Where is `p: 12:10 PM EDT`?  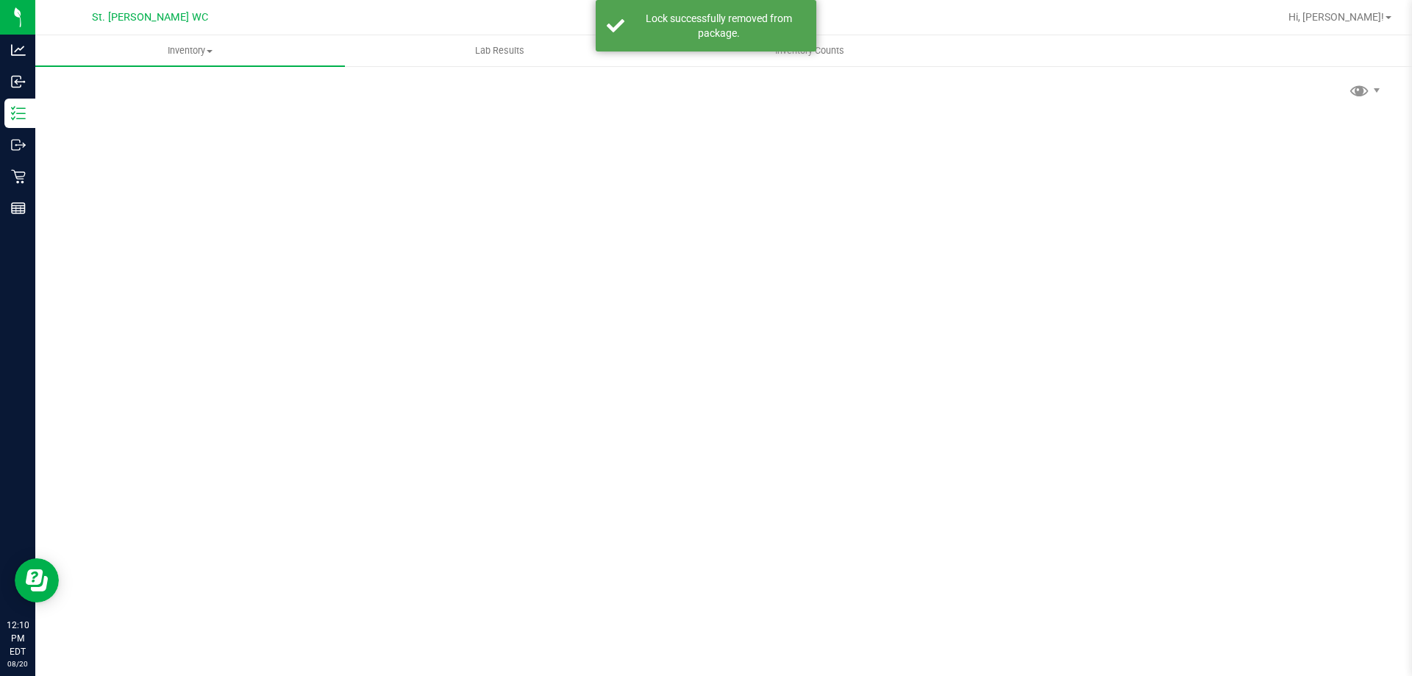
p: 12:10 PM EDT is located at coordinates (18, 638).